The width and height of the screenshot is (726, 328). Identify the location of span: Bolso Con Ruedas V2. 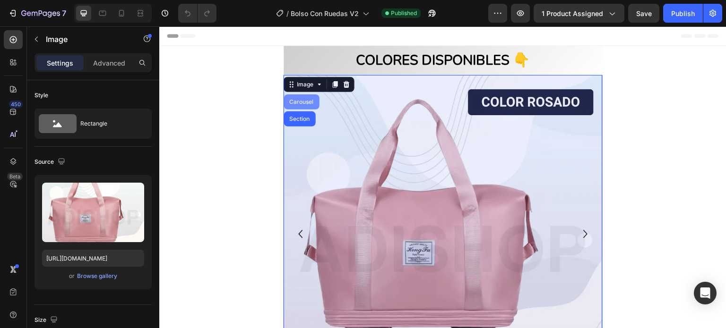
(325, 13).